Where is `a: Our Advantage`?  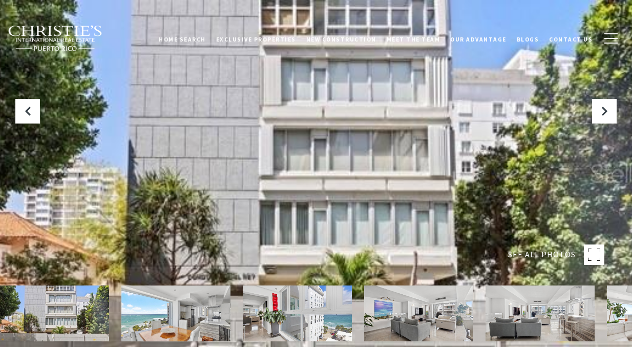
a: Our Advantage is located at coordinates (478, 38).